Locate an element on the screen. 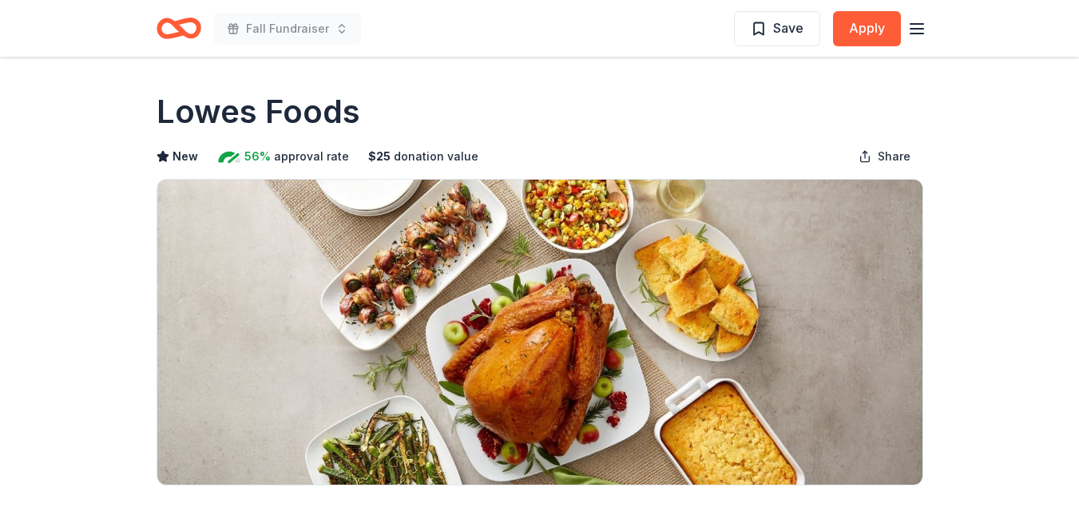  span: donation value is located at coordinates (436, 157).